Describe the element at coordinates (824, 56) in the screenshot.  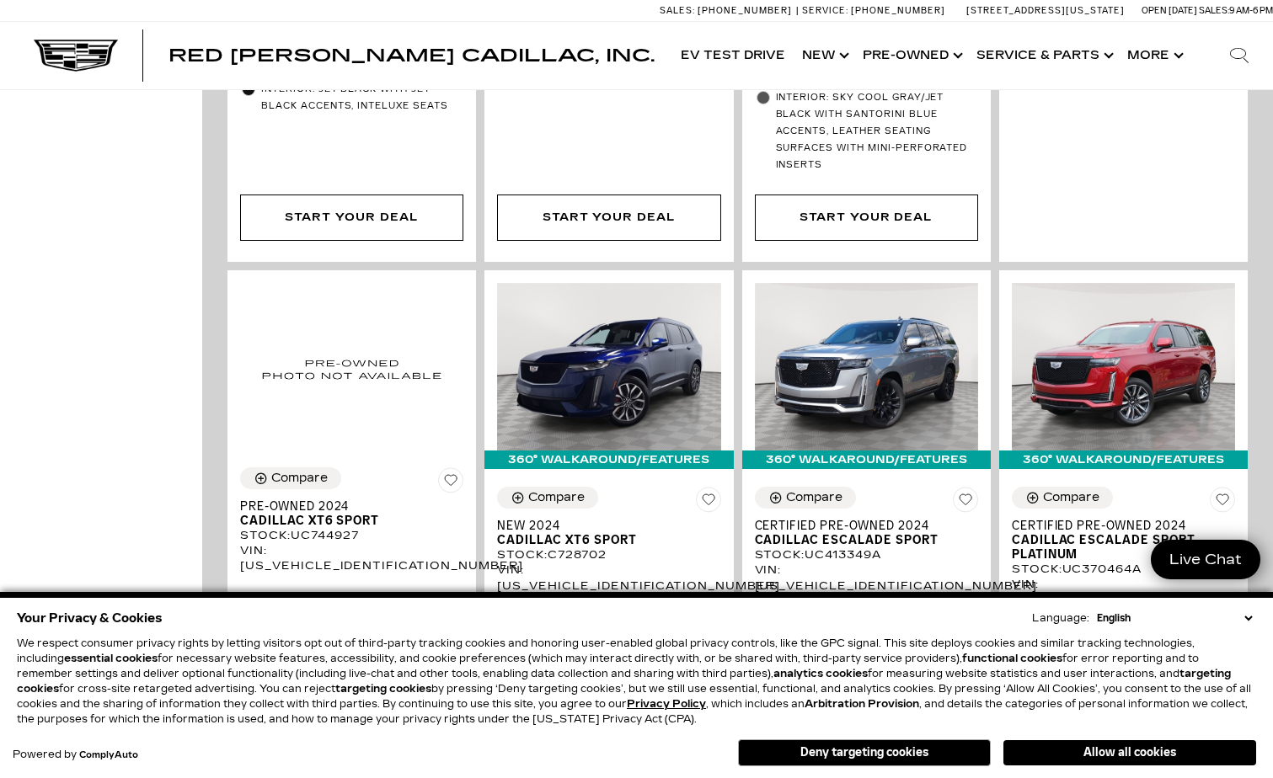
I see `a: New` at that location.